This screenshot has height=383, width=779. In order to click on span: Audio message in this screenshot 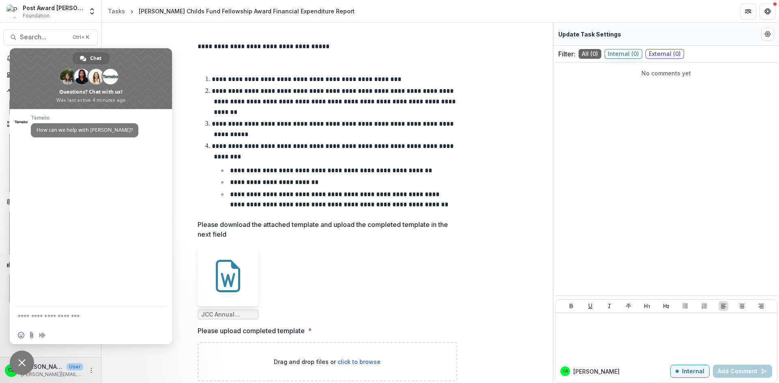, I will do `click(42, 335)`.